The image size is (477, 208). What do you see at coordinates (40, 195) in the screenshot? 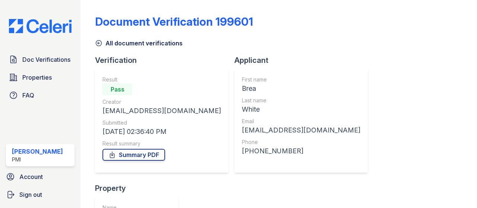
I see `button: Sign out` at bounding box center [40, 195].